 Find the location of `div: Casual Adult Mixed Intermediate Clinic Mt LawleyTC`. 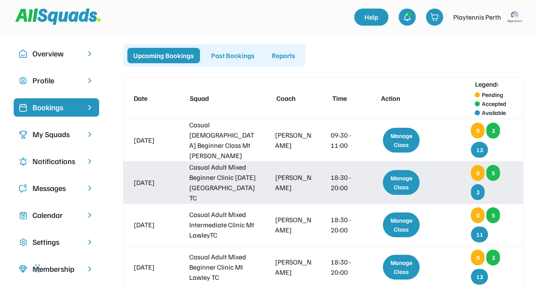

div: Casual Adult Mixed Intermediate Clinic Mt LawleyTC is located at coordinates (223, 225).